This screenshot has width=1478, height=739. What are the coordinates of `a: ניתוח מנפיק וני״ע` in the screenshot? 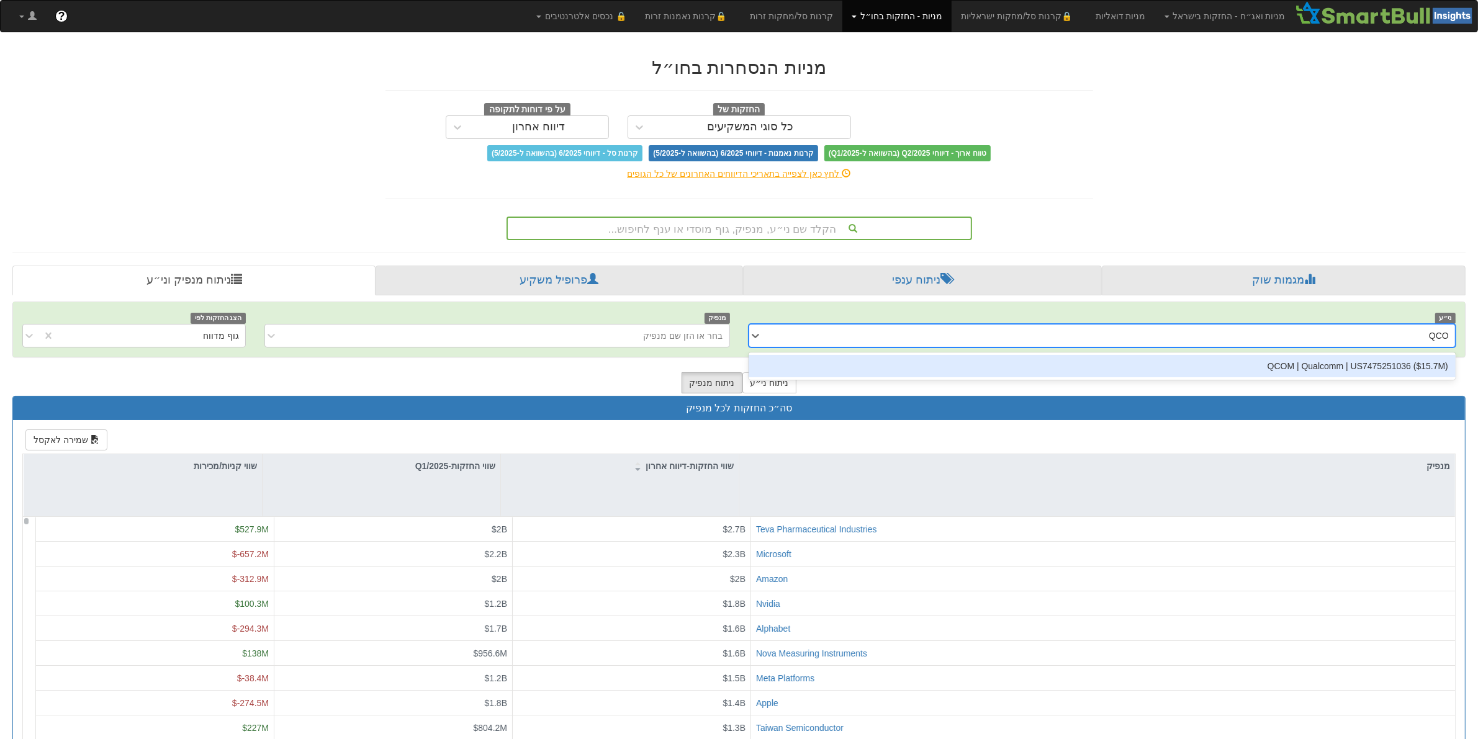 It's located at (194, 281).